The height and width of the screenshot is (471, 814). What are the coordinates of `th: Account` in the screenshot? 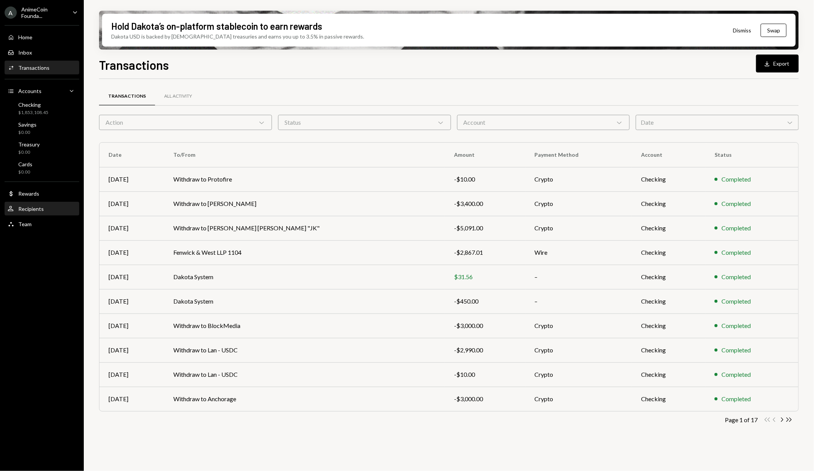 It's located at (669, 155).